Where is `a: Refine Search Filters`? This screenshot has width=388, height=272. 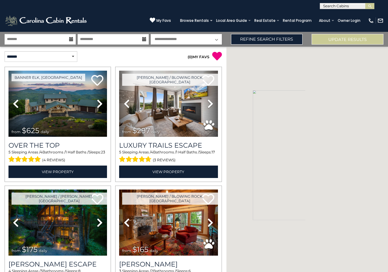
a: Refine Search Filters is located at coordinates (267, 39).